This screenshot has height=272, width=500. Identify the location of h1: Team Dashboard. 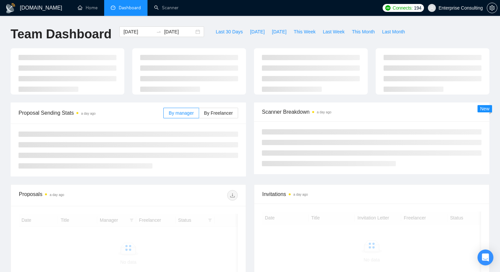
(61, 34).